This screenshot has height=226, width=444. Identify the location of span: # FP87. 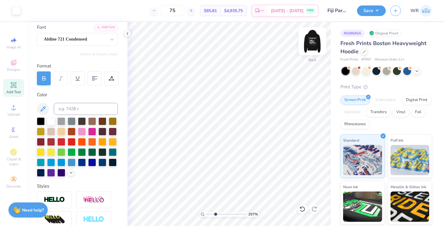
(366, 60).